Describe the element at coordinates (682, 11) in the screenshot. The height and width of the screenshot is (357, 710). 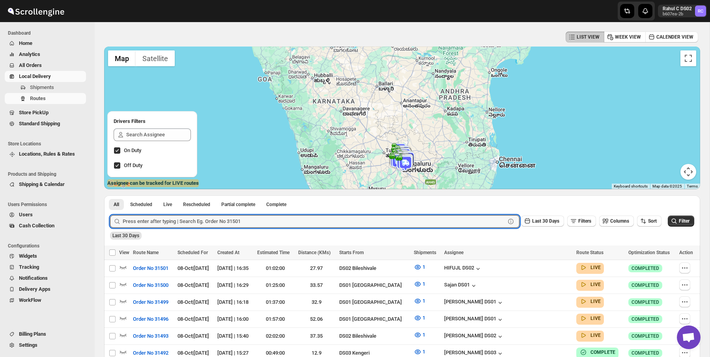
I see `button: User menu` at that location.